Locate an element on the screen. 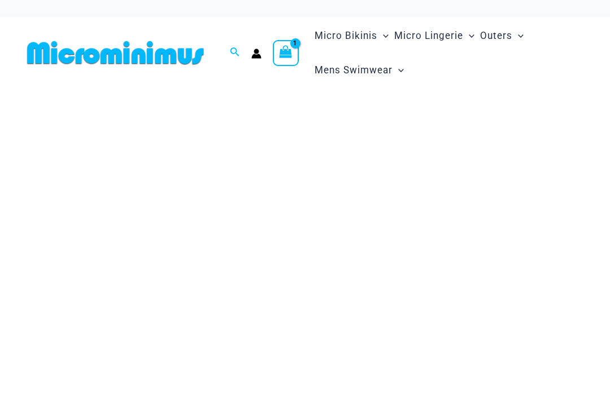 This screenshot has height=399, width=610. nav: Site Navigation is located at coordinates (448, 53).